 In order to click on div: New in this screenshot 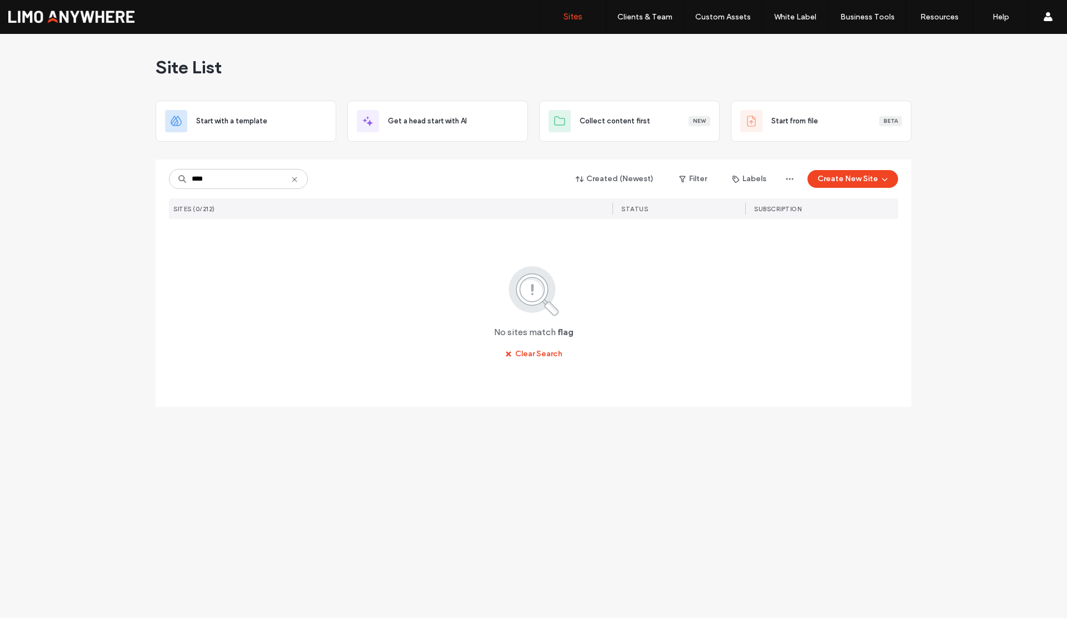, I will do `click(699, 121)`.